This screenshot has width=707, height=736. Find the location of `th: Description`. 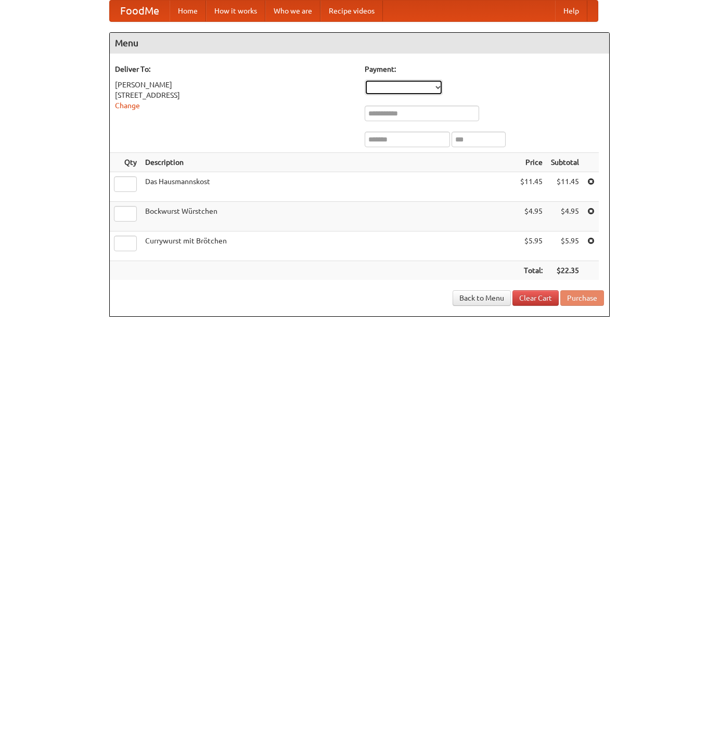

th: Description is located at coordinates (328, 162).